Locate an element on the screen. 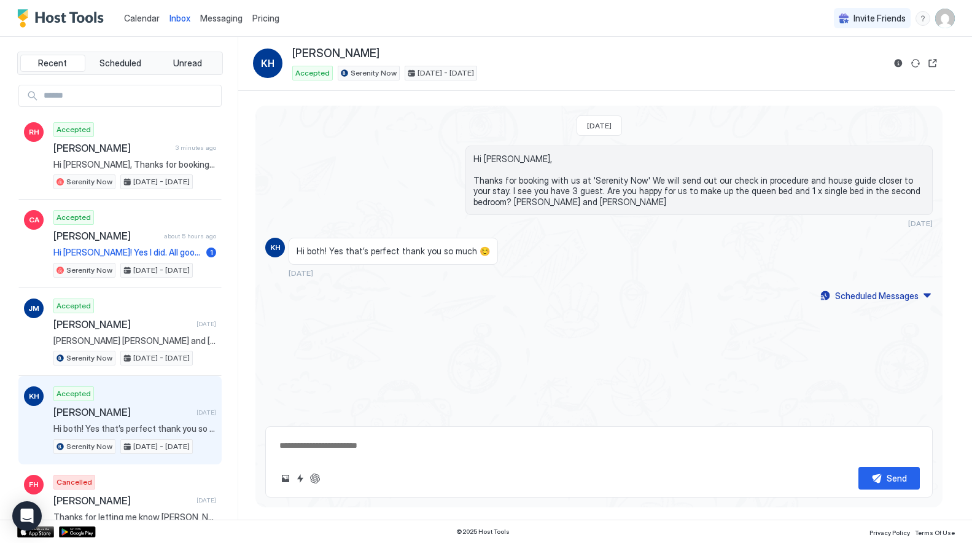  span: Messaging is located at coordinates (221, 18).